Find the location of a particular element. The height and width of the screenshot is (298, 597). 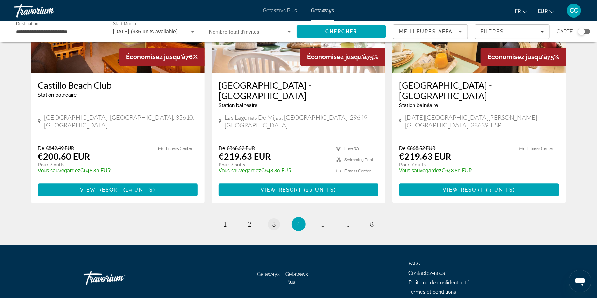

a: View Resort(10 units) is located at coordinates (298, 190).